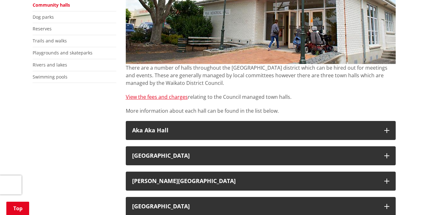  What do you see at coordinates (255, 130) in the screenshot?
I see `h3: Aka Aka Hall` at bounding box center [255, 130].